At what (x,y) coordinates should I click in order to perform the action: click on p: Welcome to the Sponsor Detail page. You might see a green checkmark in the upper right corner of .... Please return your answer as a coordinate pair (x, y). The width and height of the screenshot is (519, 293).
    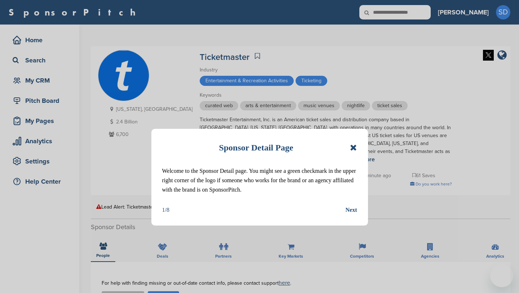
    Looking at the image, I should click on (260, 180).